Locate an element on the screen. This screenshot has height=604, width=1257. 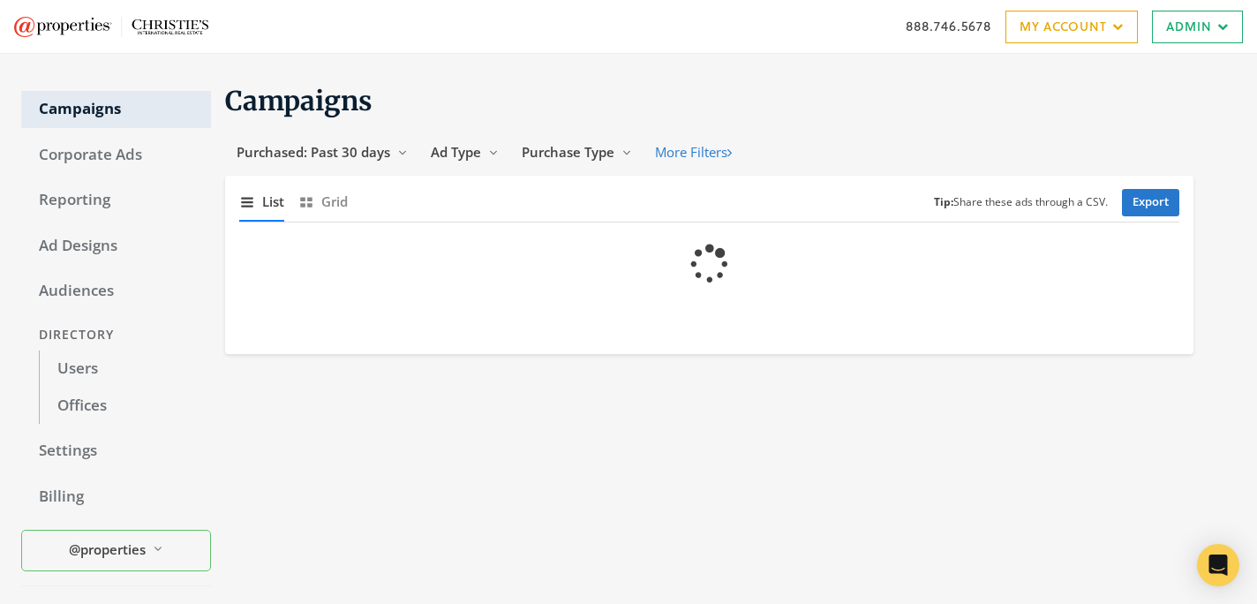
button: List is located at coordinates (261, 201).